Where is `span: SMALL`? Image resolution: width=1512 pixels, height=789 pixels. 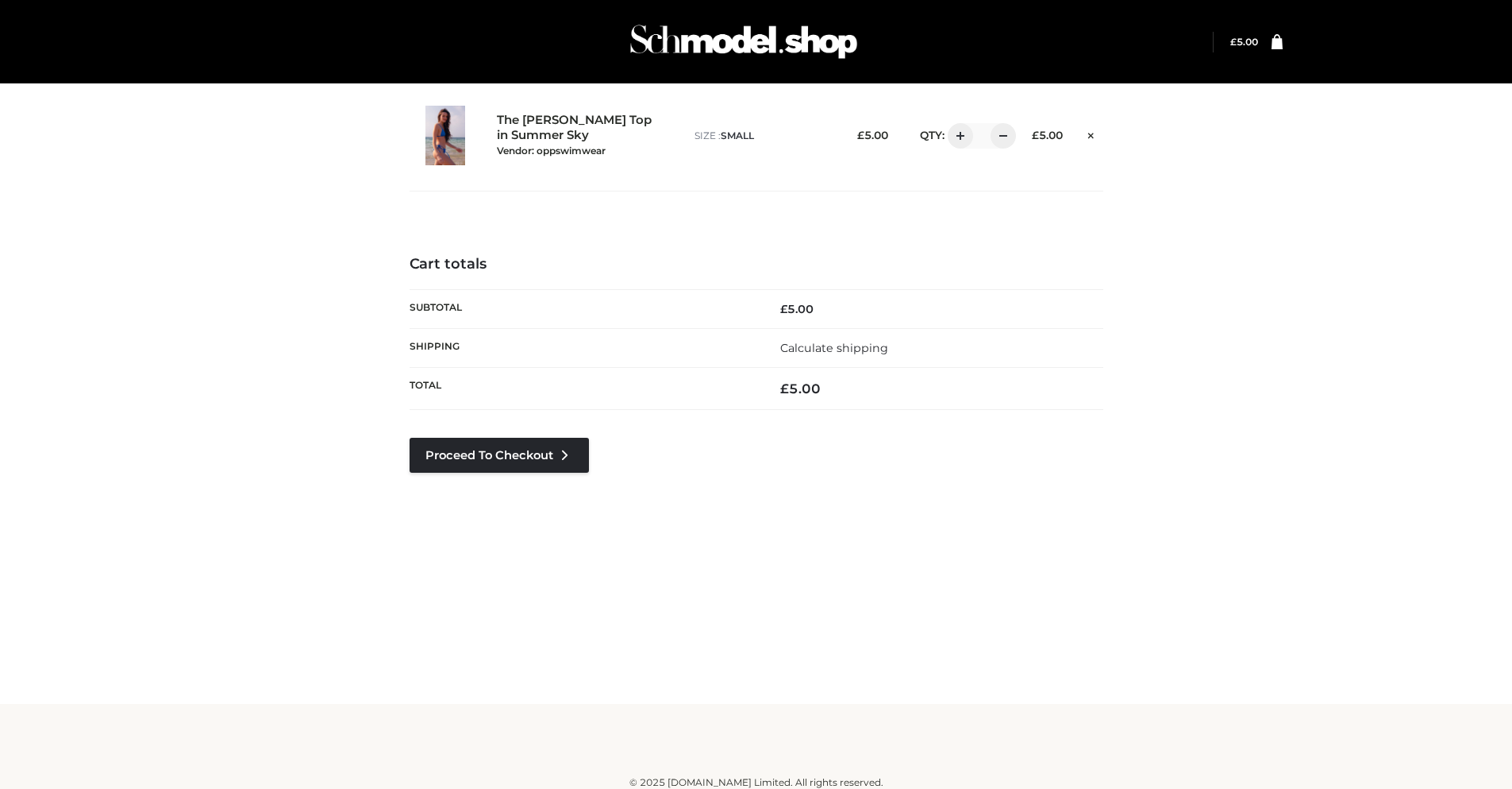
span: SMALL is located at coordinates (737, 135).